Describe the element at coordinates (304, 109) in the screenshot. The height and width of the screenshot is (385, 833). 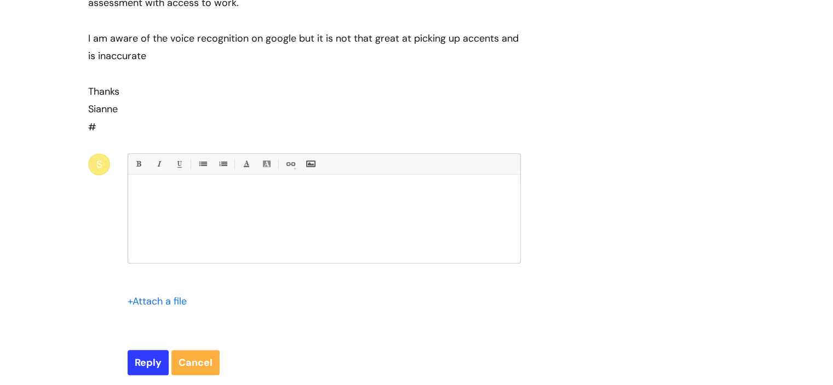
I see `div: Sianne` at that location.